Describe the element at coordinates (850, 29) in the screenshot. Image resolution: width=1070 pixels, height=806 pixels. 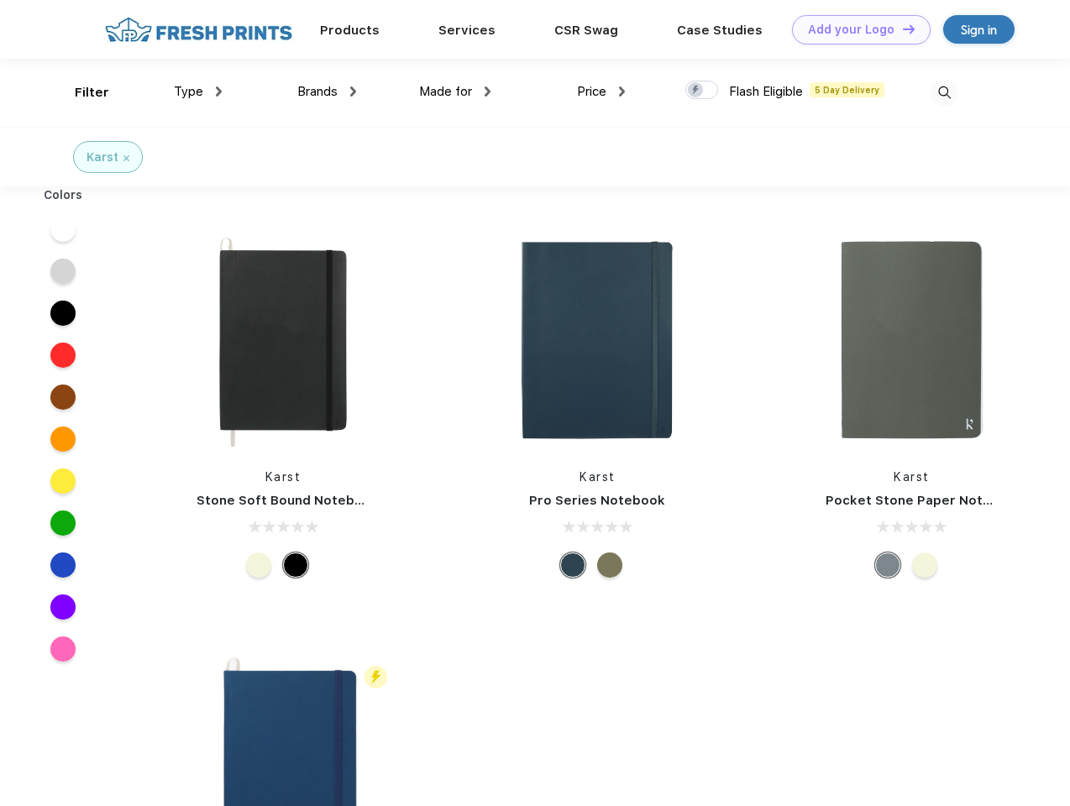
I see `div: Add your Logo` at that location.